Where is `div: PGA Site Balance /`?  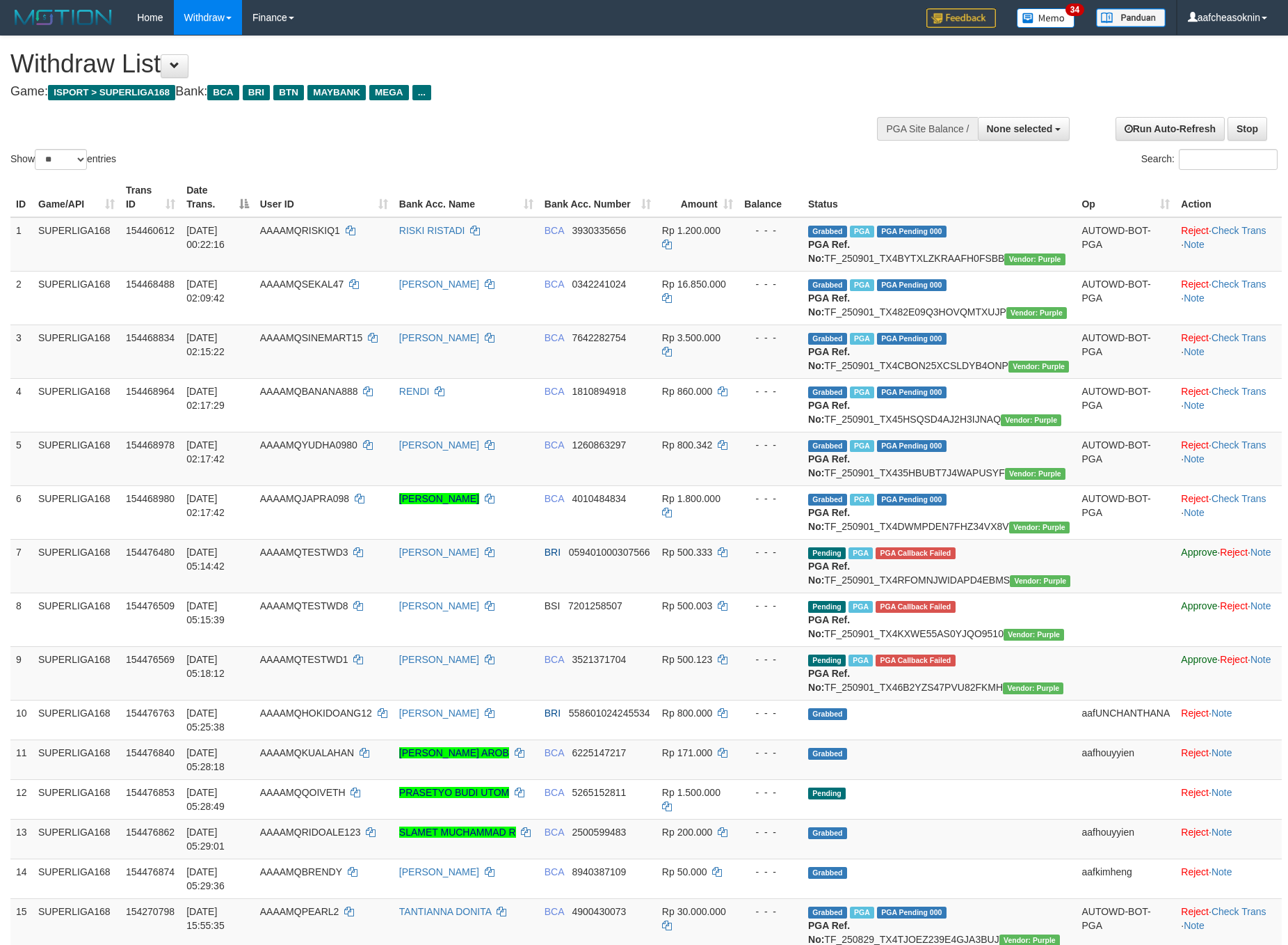 div: PGA Site Balance / is located at coordinates (928, 129).